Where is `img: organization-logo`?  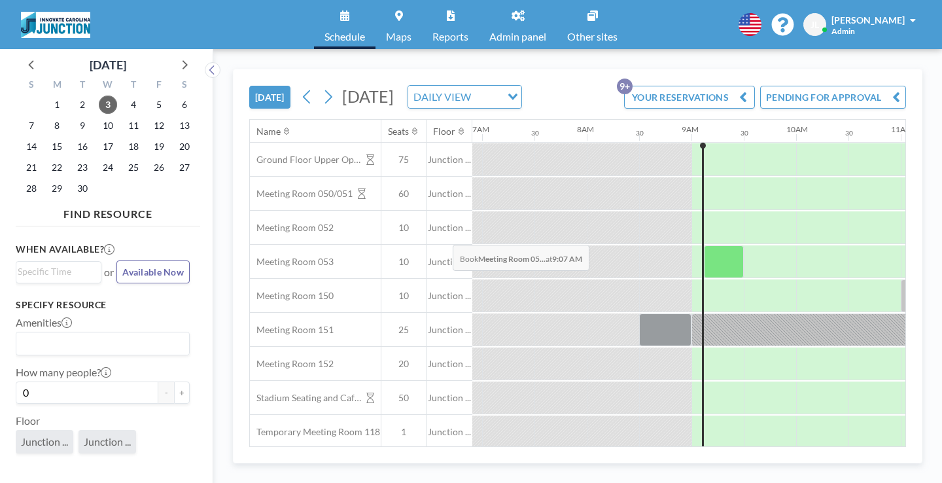
img: organization-logo is located at coordinates (56, 25).